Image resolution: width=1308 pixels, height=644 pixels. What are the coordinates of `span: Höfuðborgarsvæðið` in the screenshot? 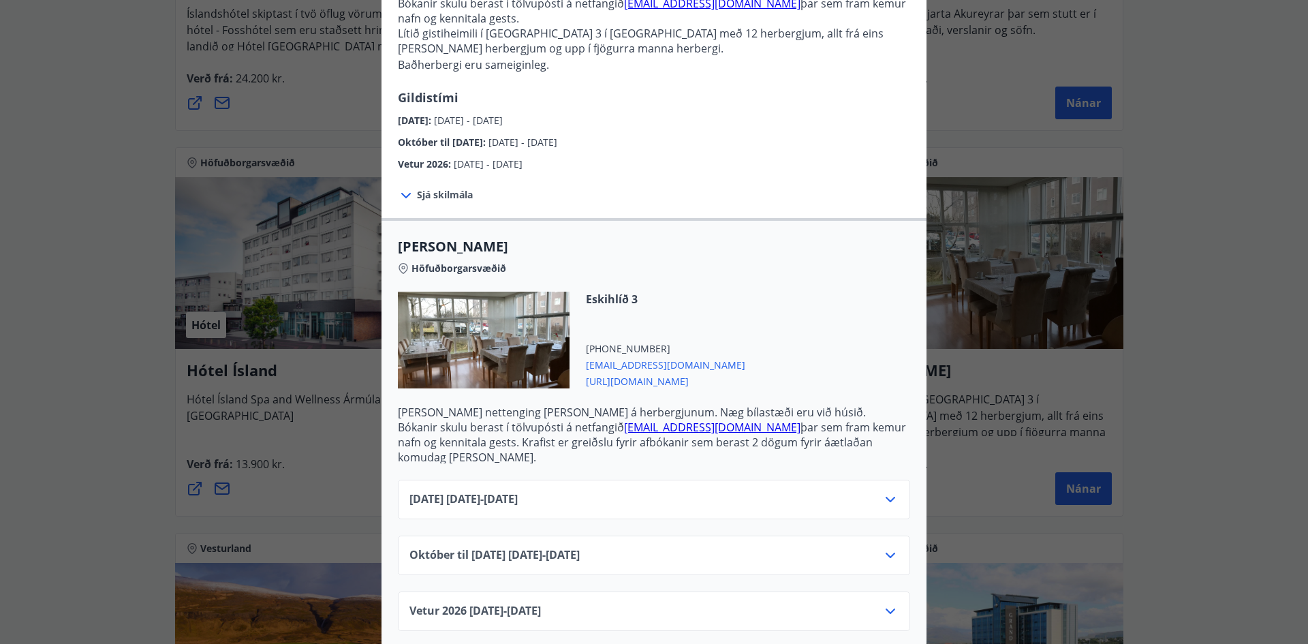 It's located at (459, 268).